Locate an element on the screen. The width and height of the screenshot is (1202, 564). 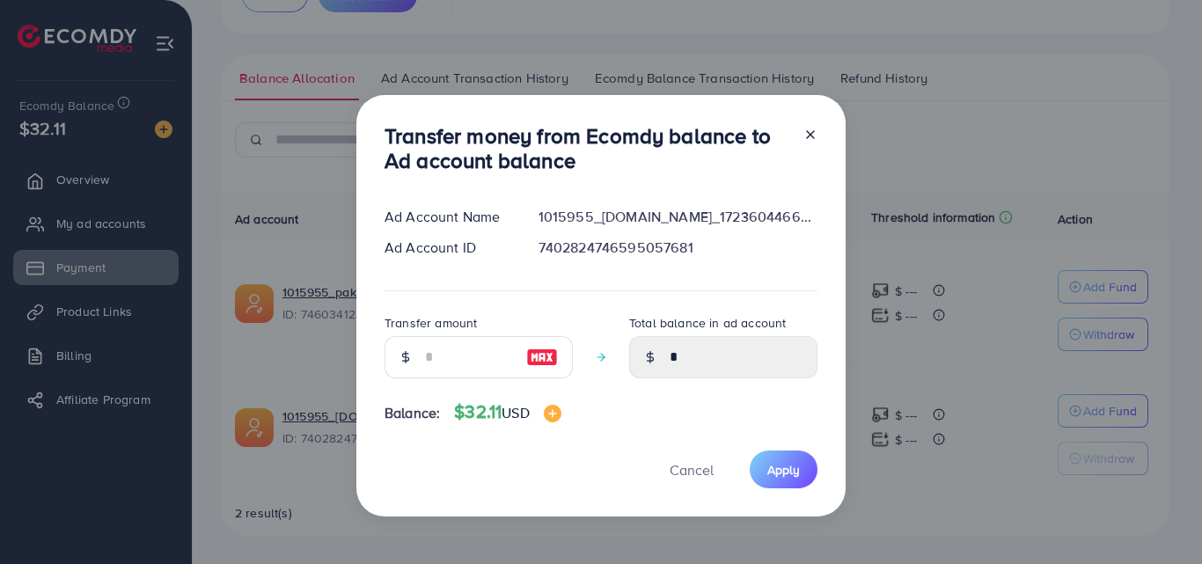
span: Apply is located at coordinates (783, 470).